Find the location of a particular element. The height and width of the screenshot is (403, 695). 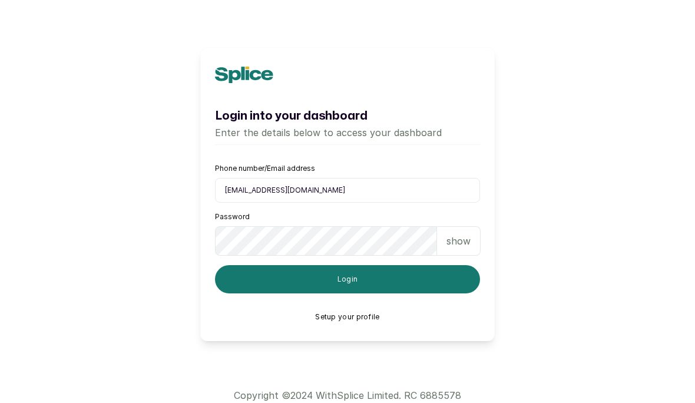

button: Setup your profile is located at coordinates (347, 317).